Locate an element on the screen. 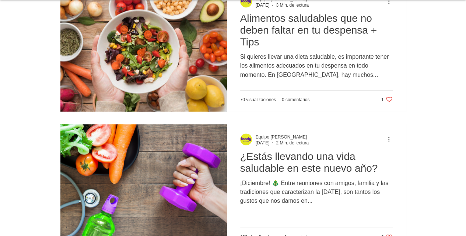  div: Si quieres llevar una dieta saludable, es importante tener los alimentos adecuados en tu despensa... is located at coordinates (317, 66).